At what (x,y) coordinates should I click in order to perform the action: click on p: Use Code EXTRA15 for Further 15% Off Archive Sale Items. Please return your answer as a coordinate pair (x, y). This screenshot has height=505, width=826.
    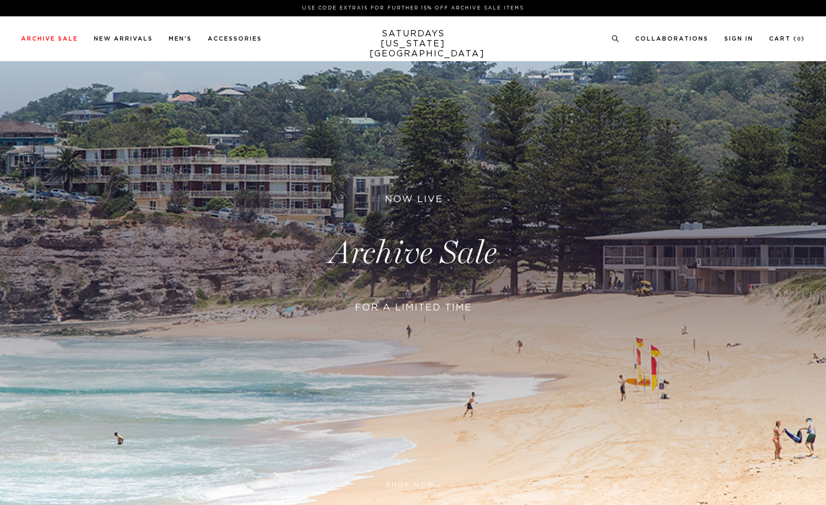
    Looking at the image, I should click on (413, 8).